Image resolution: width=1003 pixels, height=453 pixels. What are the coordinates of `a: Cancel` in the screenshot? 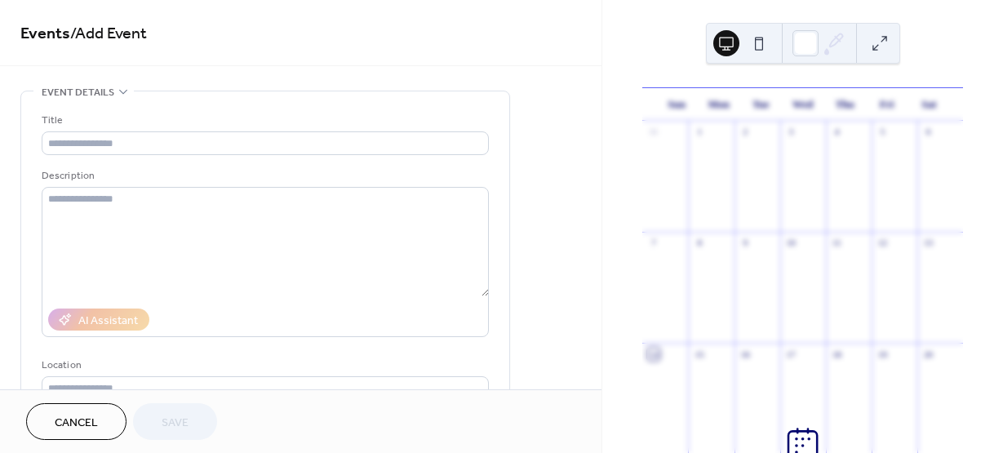 It's located at (76, 421).